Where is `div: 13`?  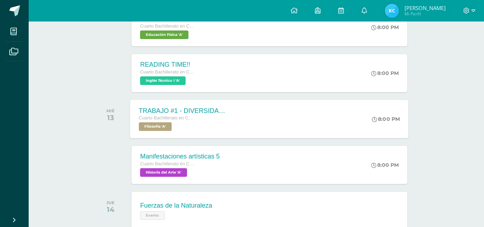 div: 13 is located at coordinates (110, 117).